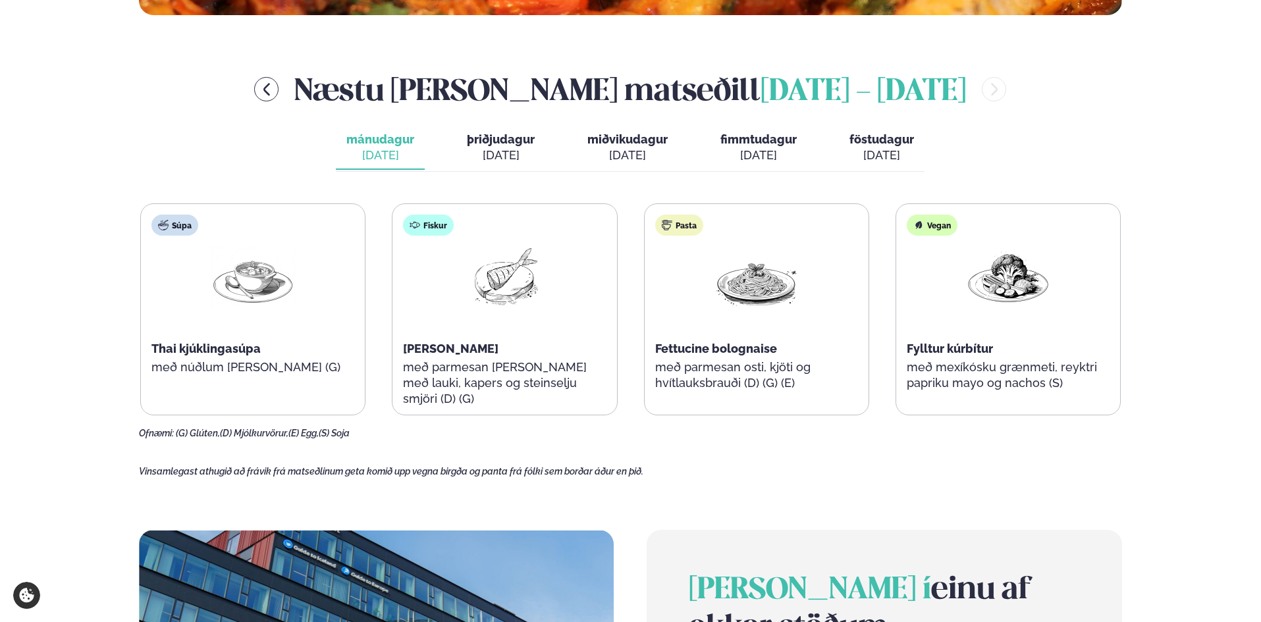 The height and width of the screenshot is (622, 1261). What do you see at coordinates (174, 225) in the screenshot?
I see `div: Súpa` at bounding box center [174, 225].